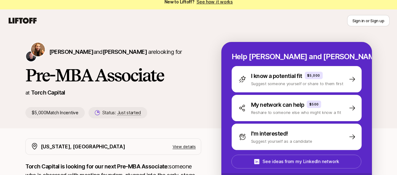 The width and height of the screenshot is (397, 175). What do you see at coordinates (281, 141) in the screenshot?
I see `p: Suggest yourself as a candidate` at bounding box center [281, 141].